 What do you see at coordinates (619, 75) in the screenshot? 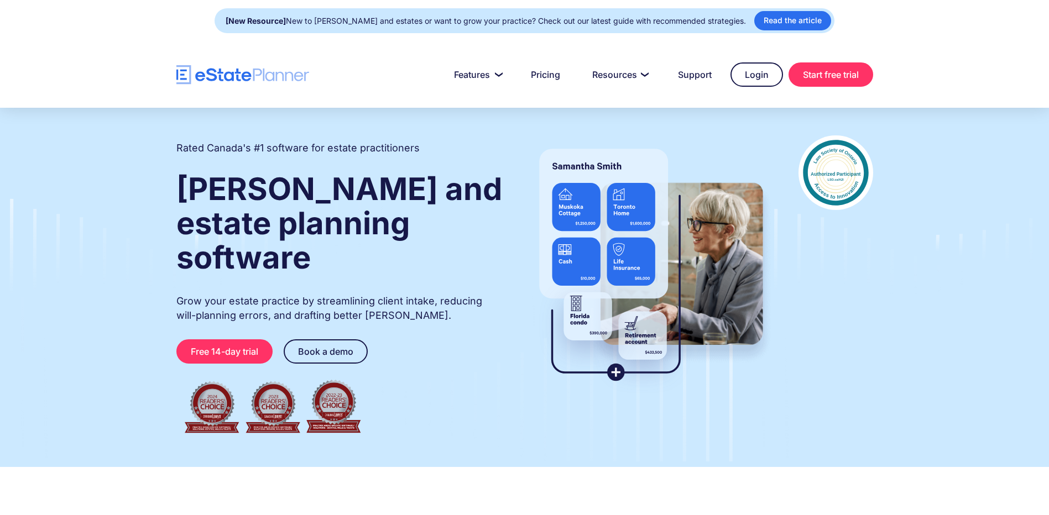
I see `a: Resources` at bounding box center [619, 75].